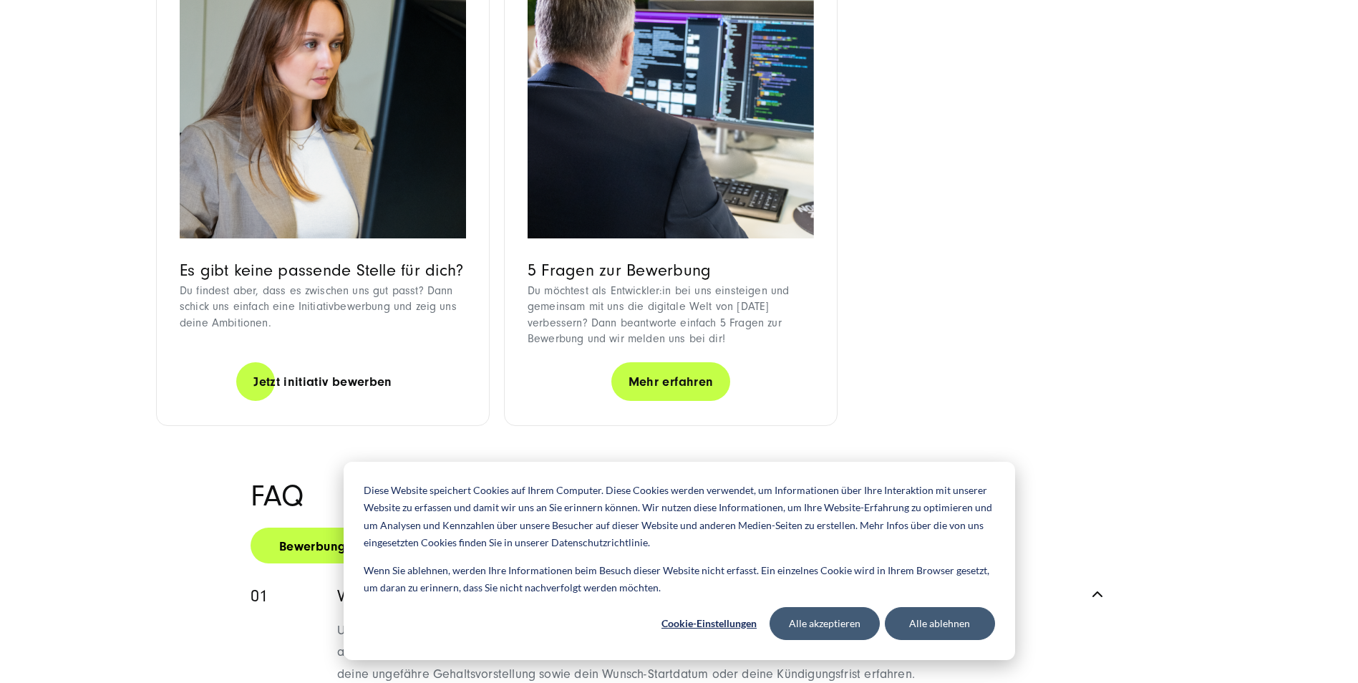 The height and width of the screenshot is (683, 1358). I want to click on button: Alle ablehnen, so click(940, 624).